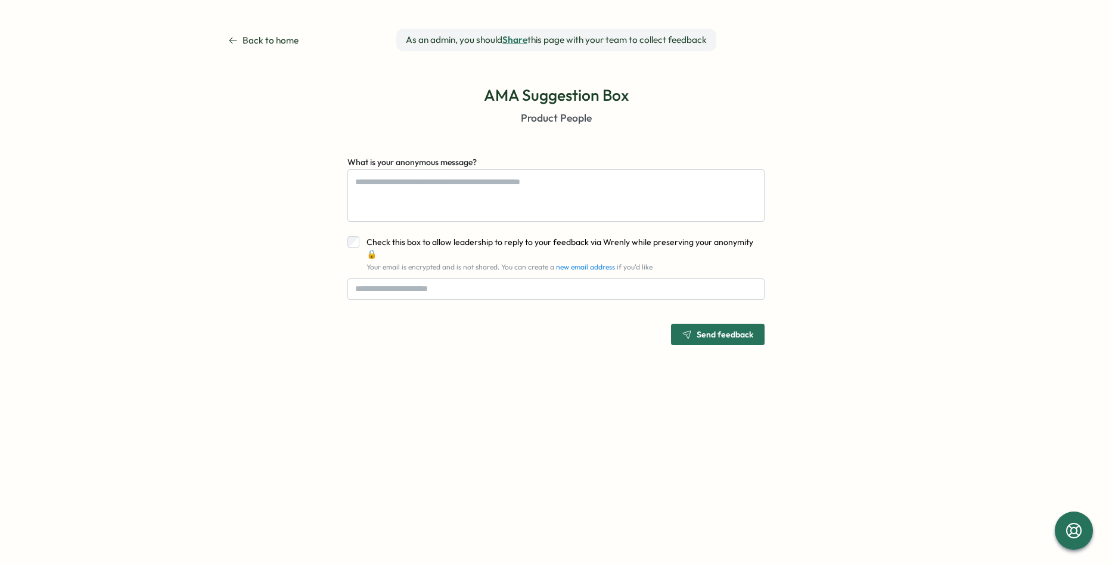  What do you see at coordinates (556, 118) in the screenshot?
I see `p: Product People` at bounding box center [556, 118].